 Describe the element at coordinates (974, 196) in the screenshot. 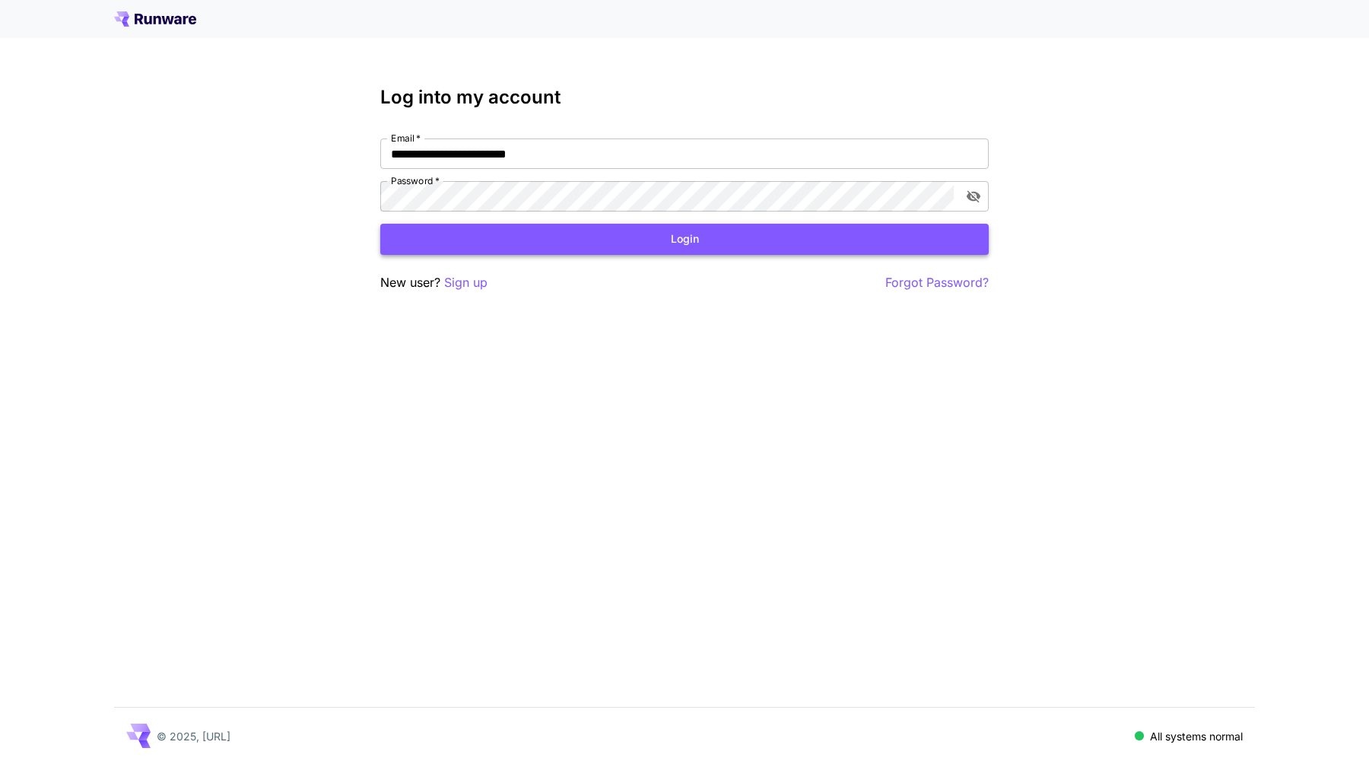

I see `button: toggle password visibility` at that location.